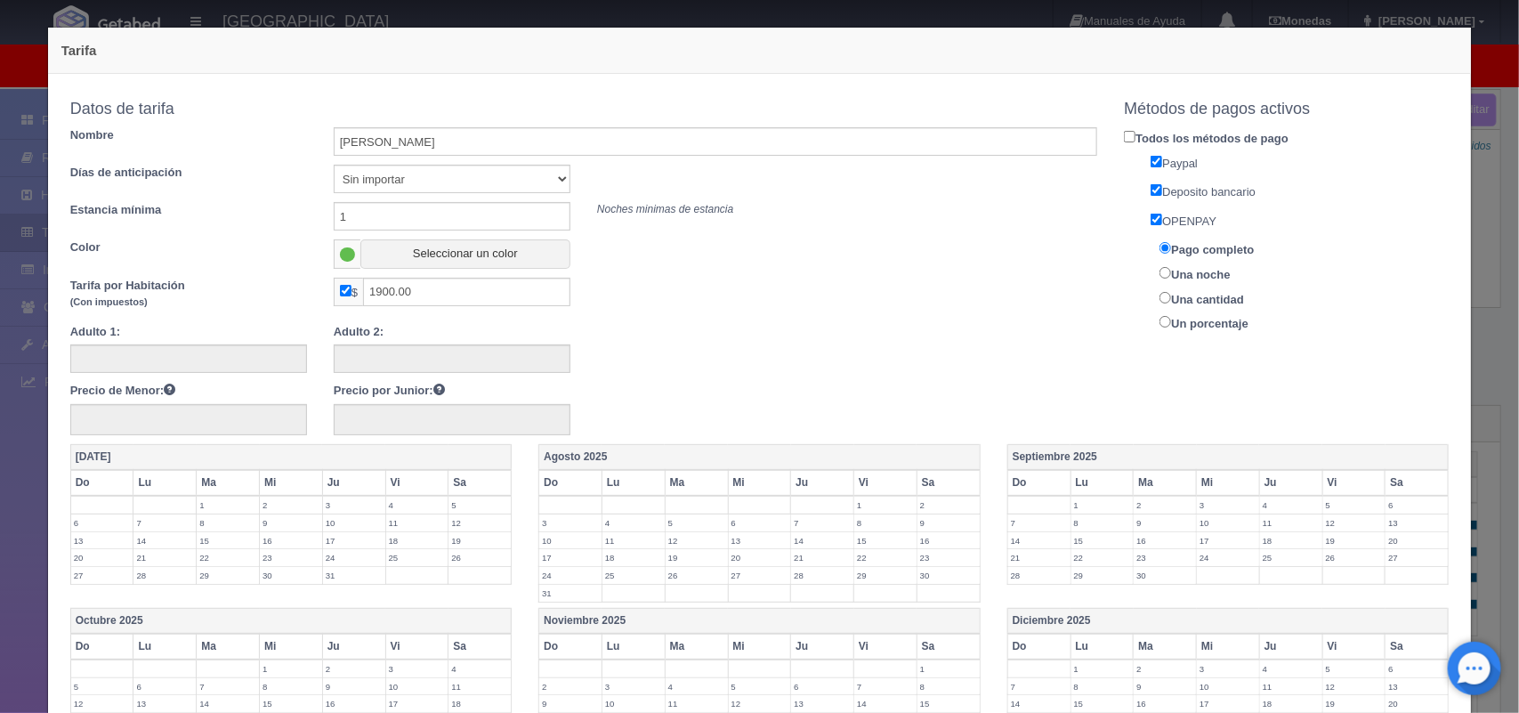 This screenshot has height=713, width=1519. What do you see at coordinates (95, 332) in the screenshot?
I see `label: Adulto 1:` at bounding box center [95, 332].